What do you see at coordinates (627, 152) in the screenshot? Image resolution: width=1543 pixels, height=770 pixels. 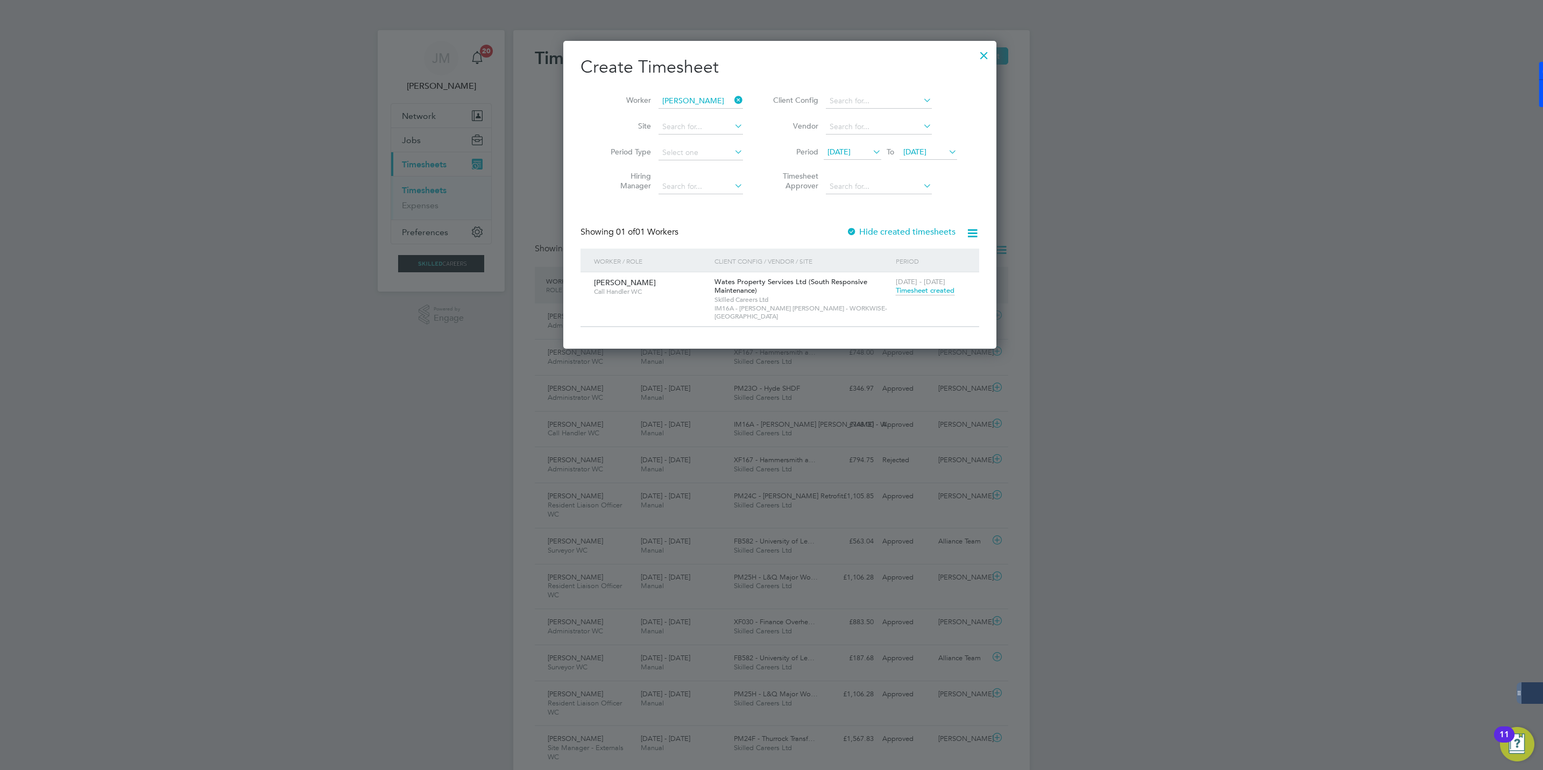 I see `label: Period Type` at bounding box center [627, 152].